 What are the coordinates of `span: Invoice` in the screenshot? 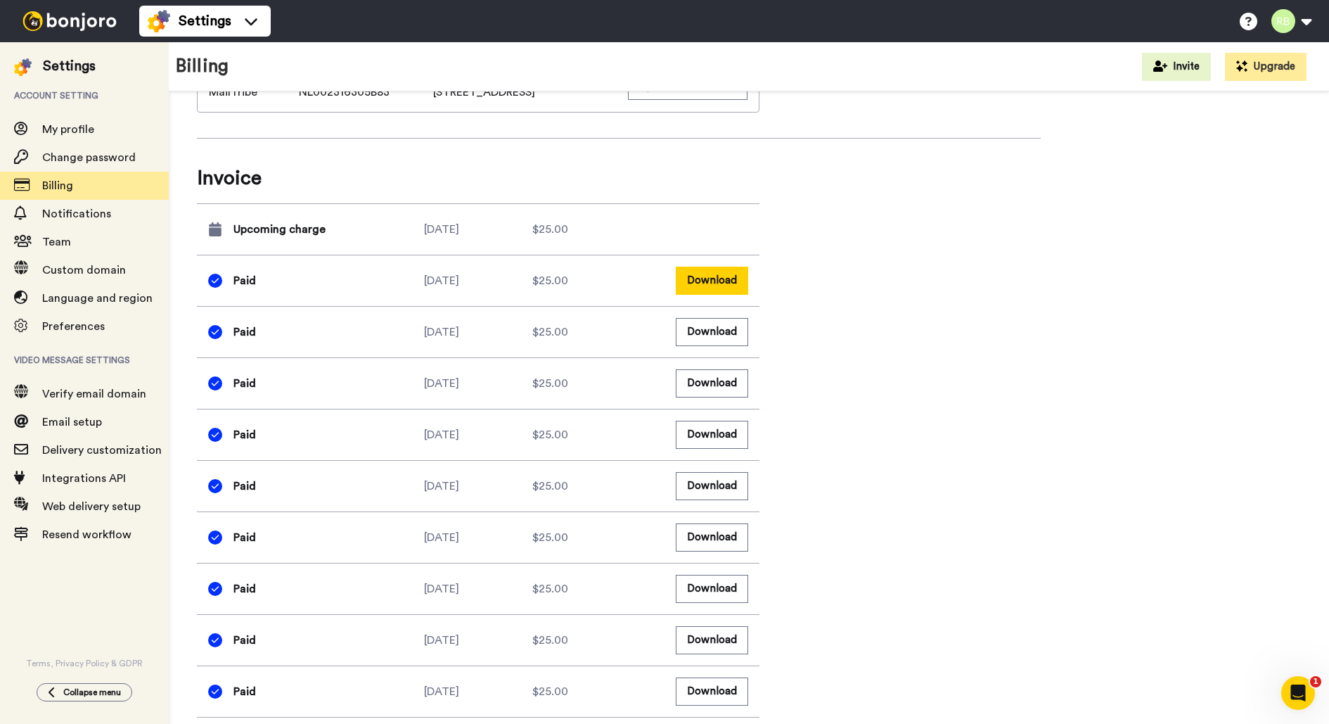 It's located at (478, 178).